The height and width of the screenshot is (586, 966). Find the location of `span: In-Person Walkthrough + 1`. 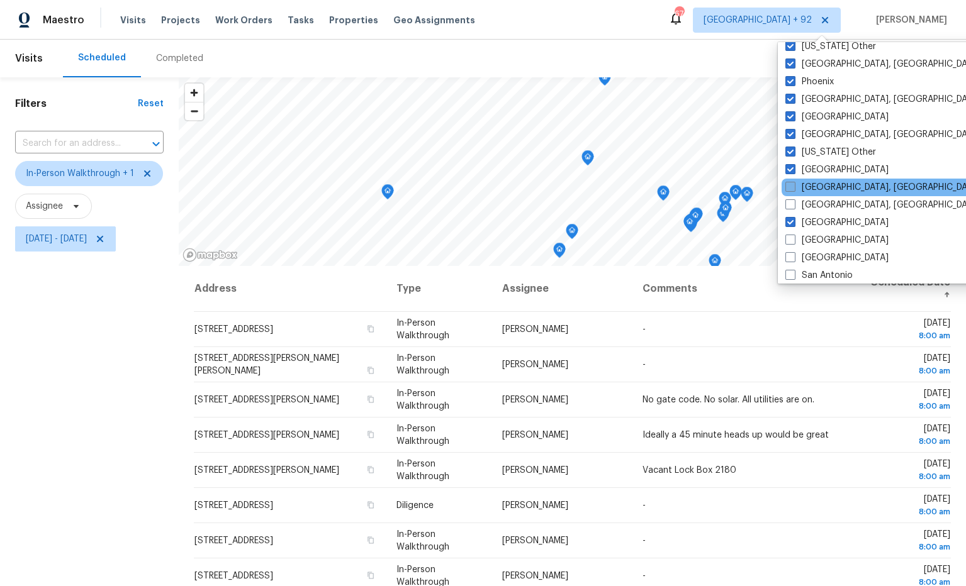

span: In-Person Walkthrough + 1 is located at coordinates (80, 174).